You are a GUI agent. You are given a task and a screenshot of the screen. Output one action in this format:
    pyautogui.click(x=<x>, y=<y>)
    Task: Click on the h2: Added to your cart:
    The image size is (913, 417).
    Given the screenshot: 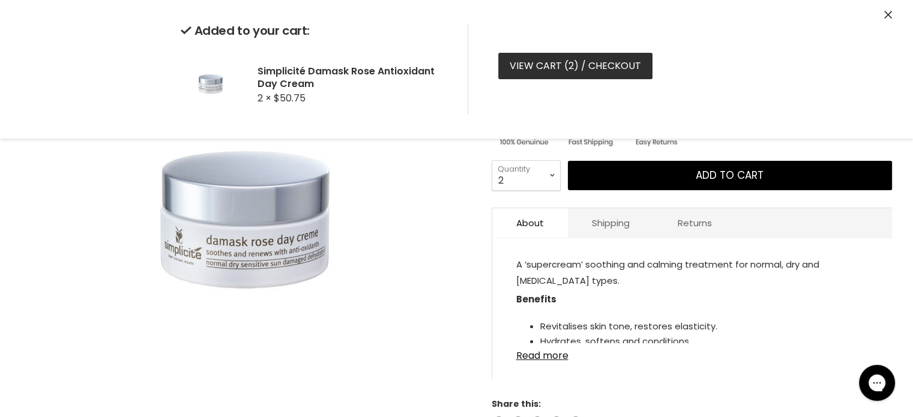 What is the action you would take?
    pyautogui.click(x=314, y=31)
    